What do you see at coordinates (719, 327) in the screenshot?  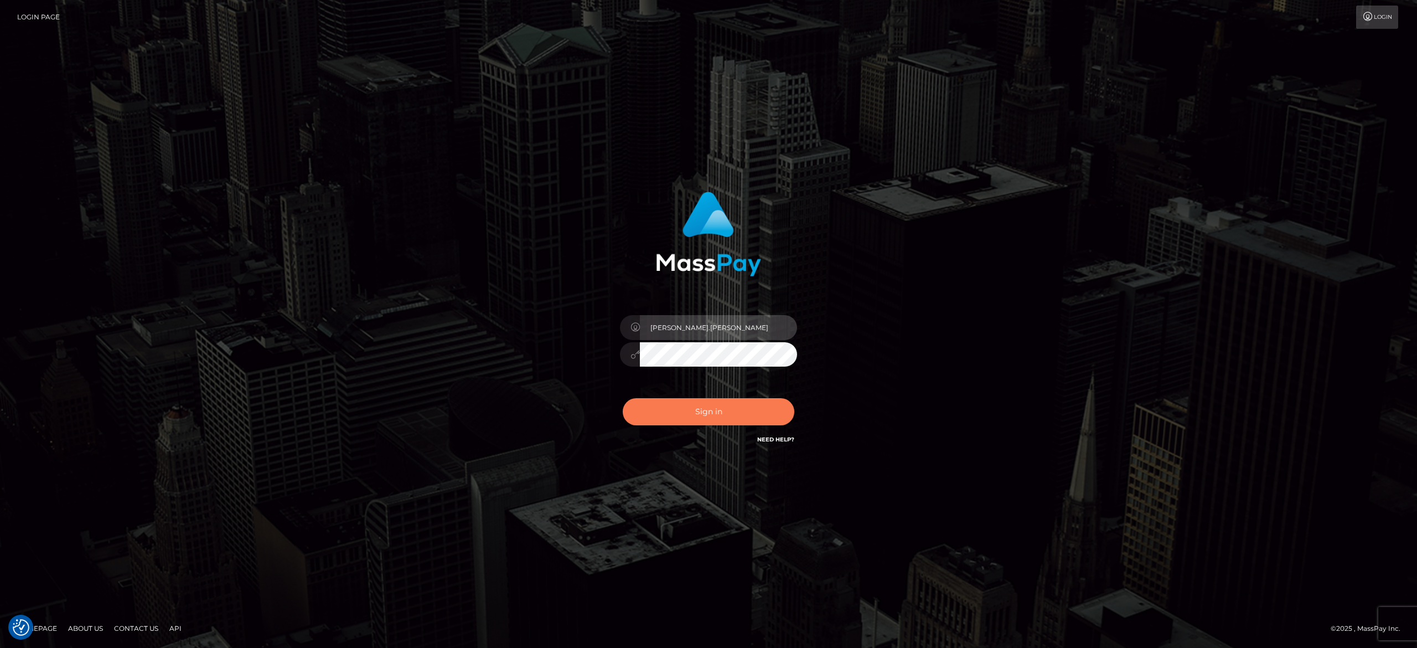 I see `input: Username...` at bounding box center [719, 327].